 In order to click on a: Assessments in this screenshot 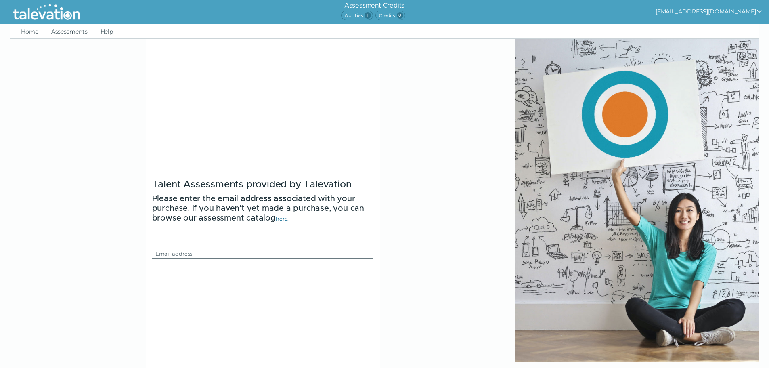, I will do `click(69, 31)`.